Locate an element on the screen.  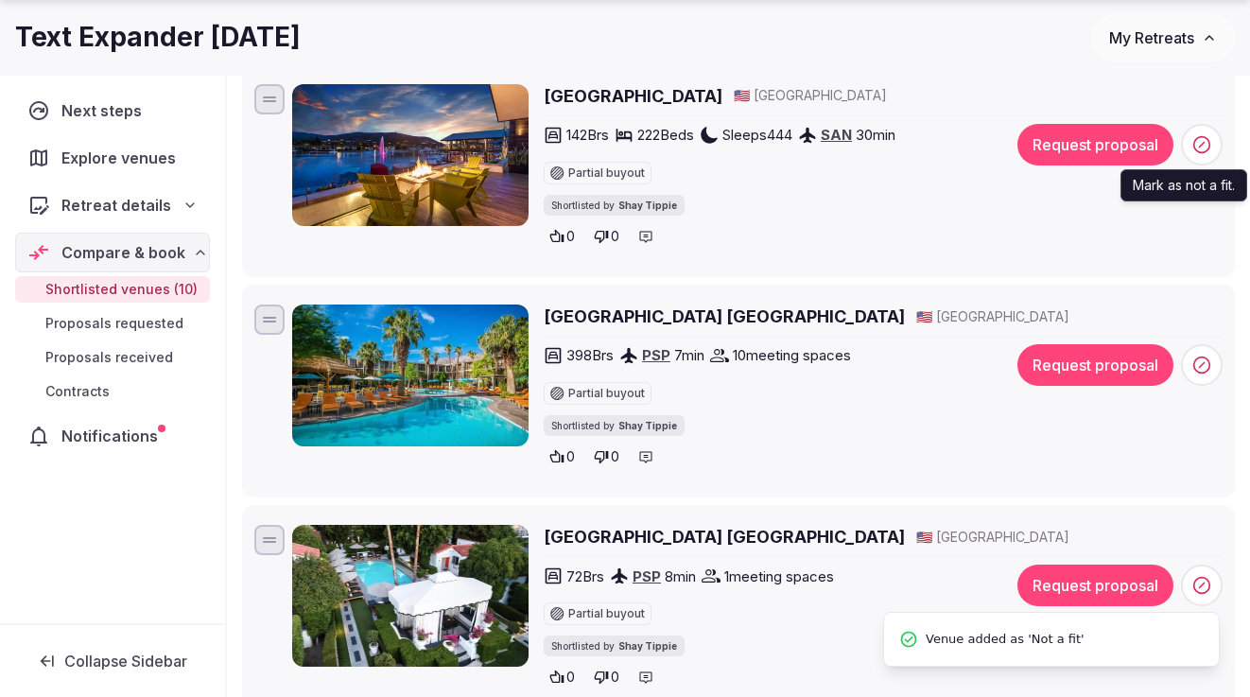
span: 142 Brs is located at coordinates (587, 134).